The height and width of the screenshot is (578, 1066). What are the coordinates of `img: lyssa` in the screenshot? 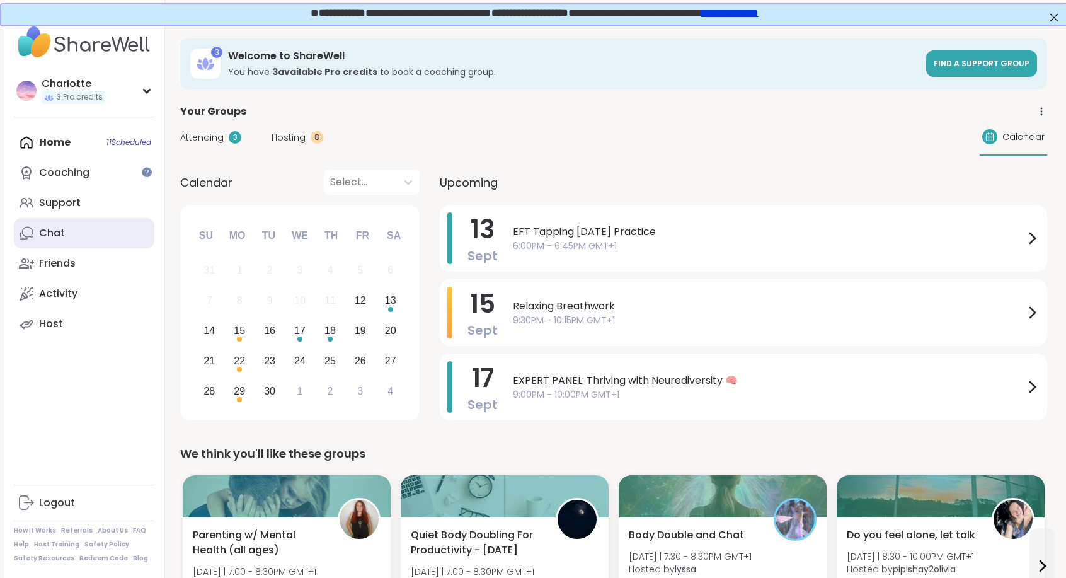 It's located at (795, 519).